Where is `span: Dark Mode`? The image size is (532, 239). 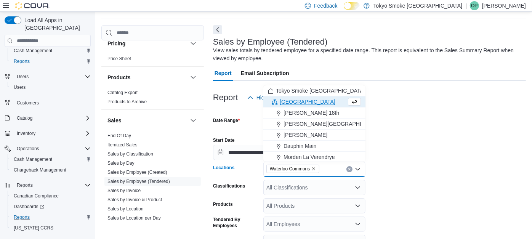 span: Dark Mode is located at coordinates (344, 10).